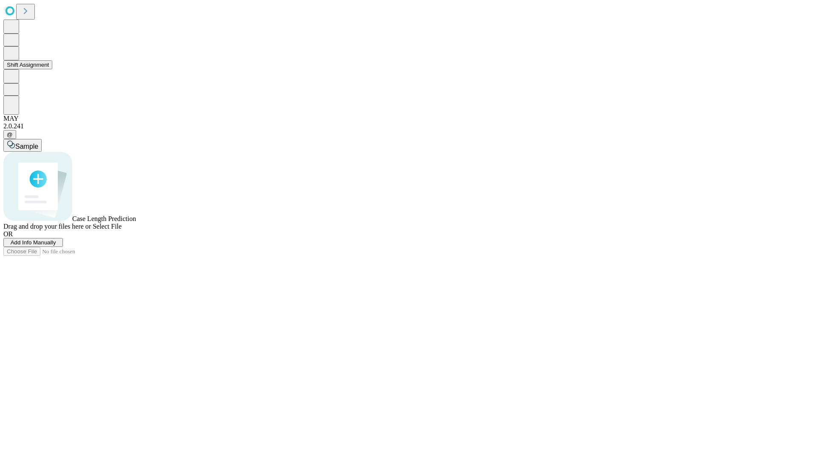 Image resolution: width=816 pixels, height=459 pixels. Describe the element at coordinates (47, 226) in the screenshot. I see `span: Drag and drop your files here or` at that location.